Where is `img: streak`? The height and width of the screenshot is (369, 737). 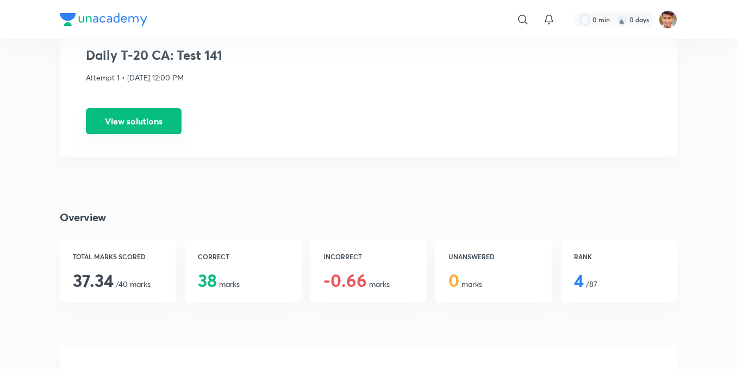
img: streak is located at coordinates (622, 20).